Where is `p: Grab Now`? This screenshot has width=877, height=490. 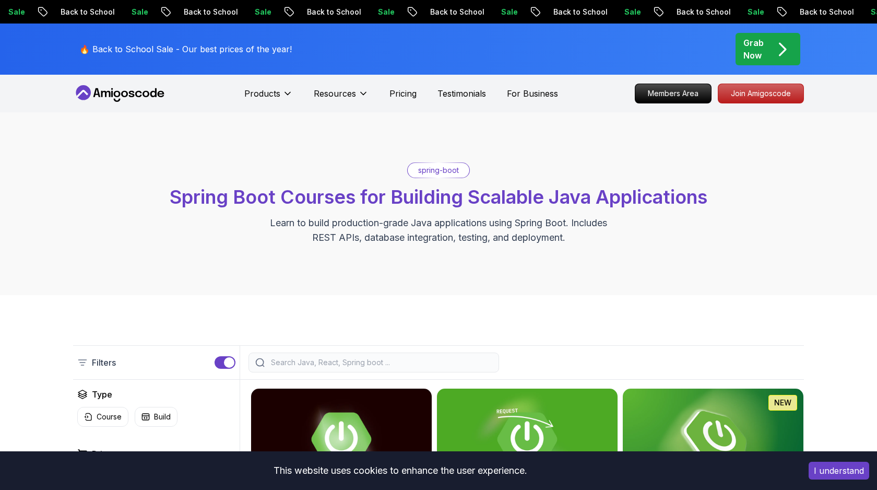 p: Grab Now is located at coordinates (754, 49).